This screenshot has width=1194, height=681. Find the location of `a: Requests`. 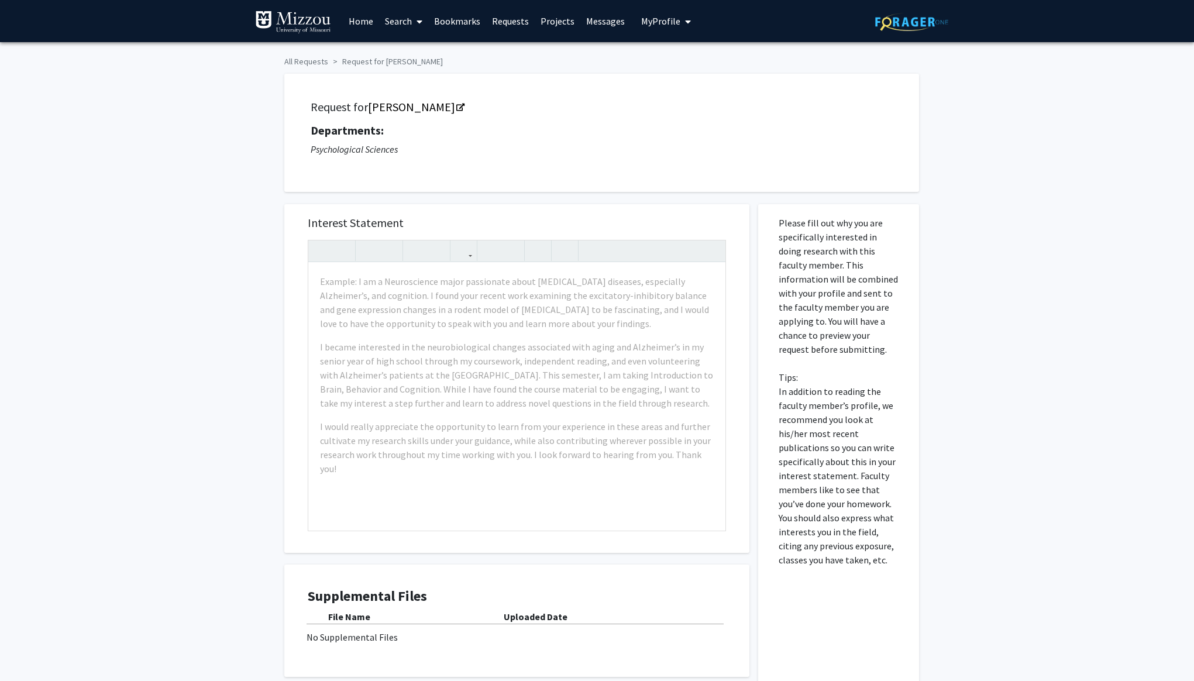

a: Requests is located at coordinates (510, 21).